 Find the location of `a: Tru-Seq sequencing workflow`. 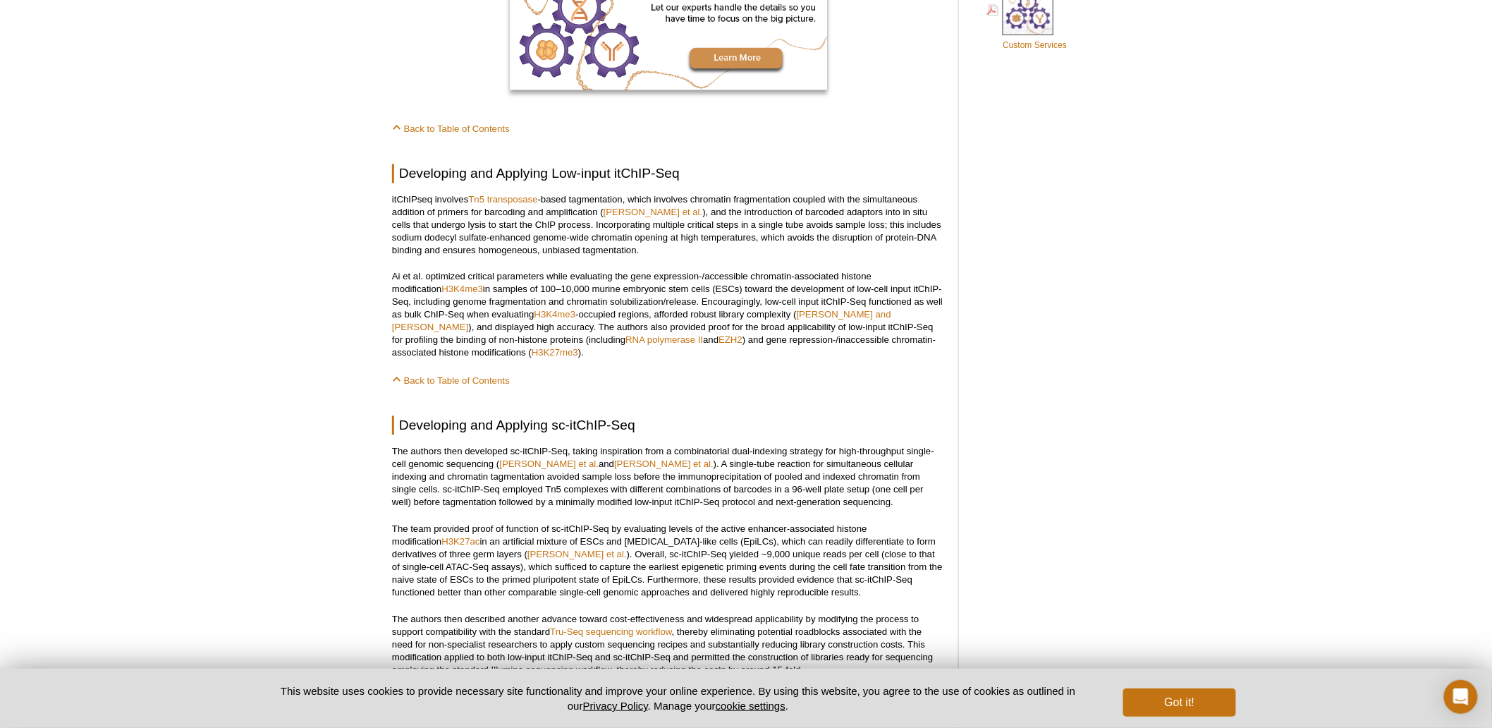

a: Tru-Seq sequencing workflow is located at coordinates (611, 632).